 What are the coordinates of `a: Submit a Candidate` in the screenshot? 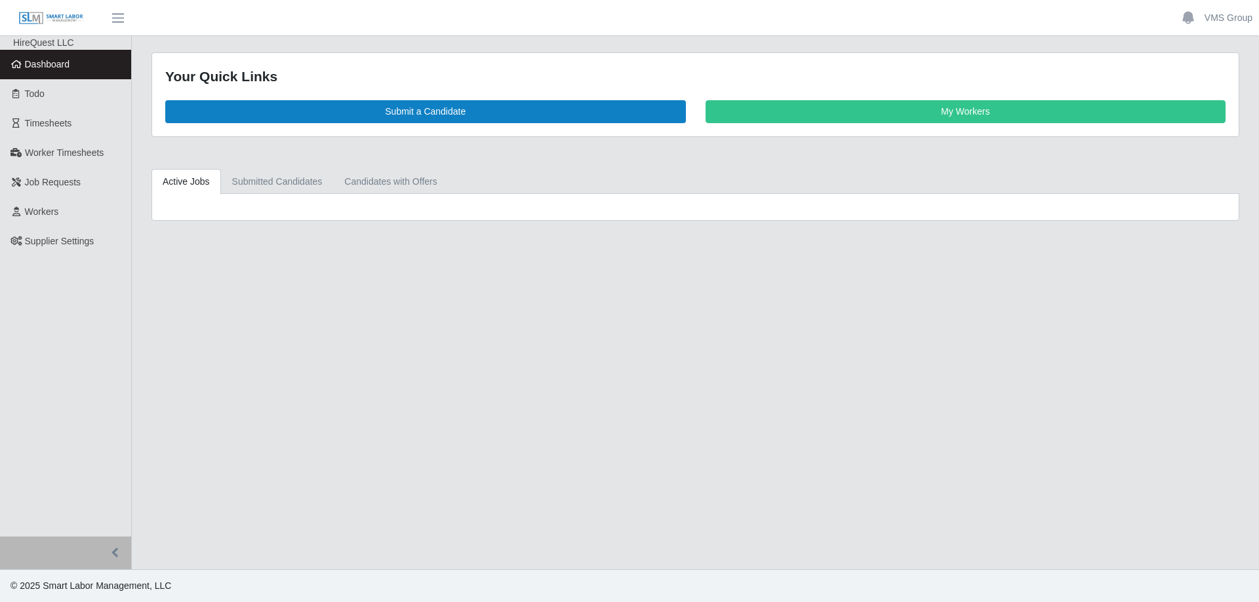 It's located at (425, 111).